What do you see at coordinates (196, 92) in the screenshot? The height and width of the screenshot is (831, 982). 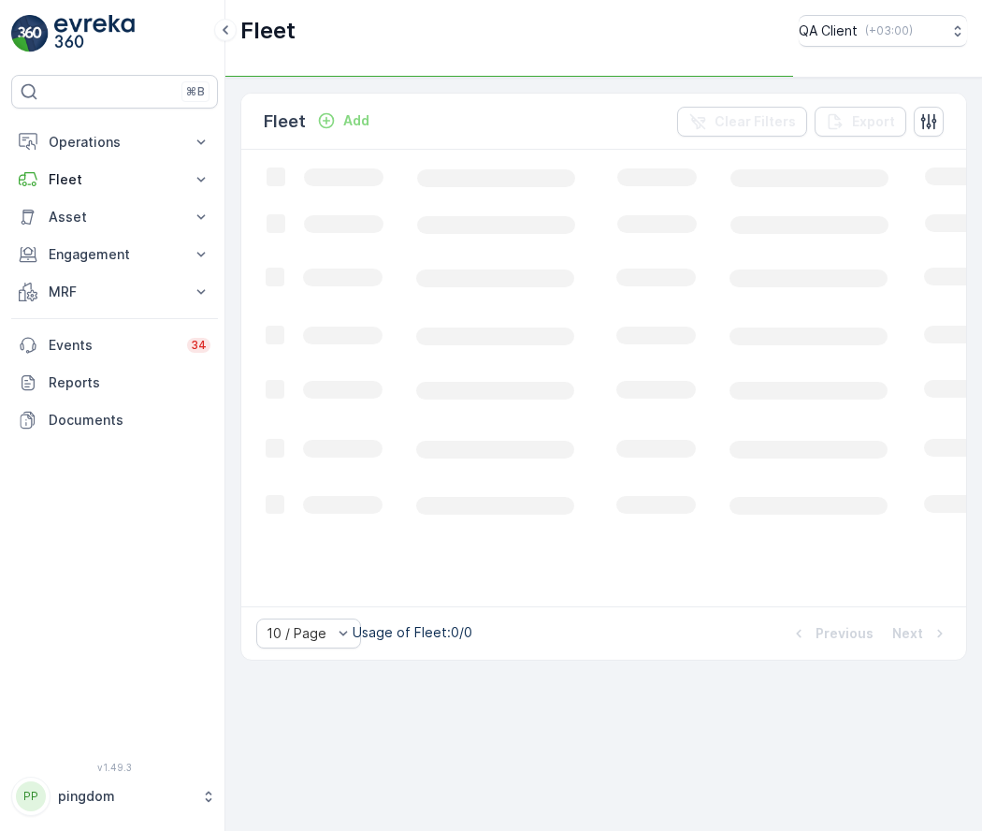 I see `p: ⌘B` at bounding box center [196, 92].